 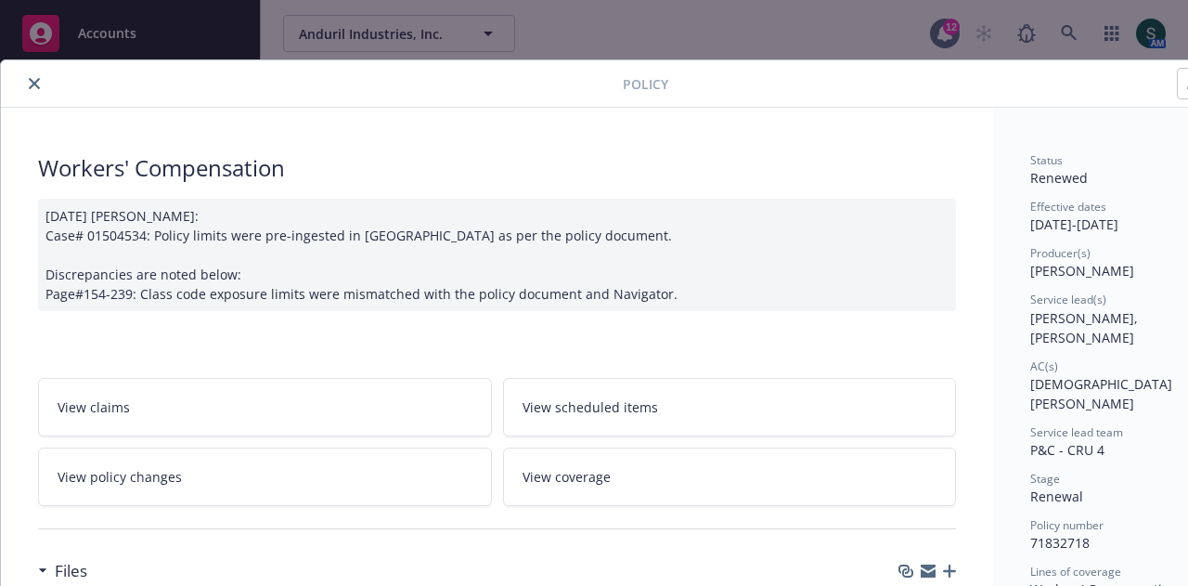 I want to click on span: Service lead(s), so click(x=1068, y=299).